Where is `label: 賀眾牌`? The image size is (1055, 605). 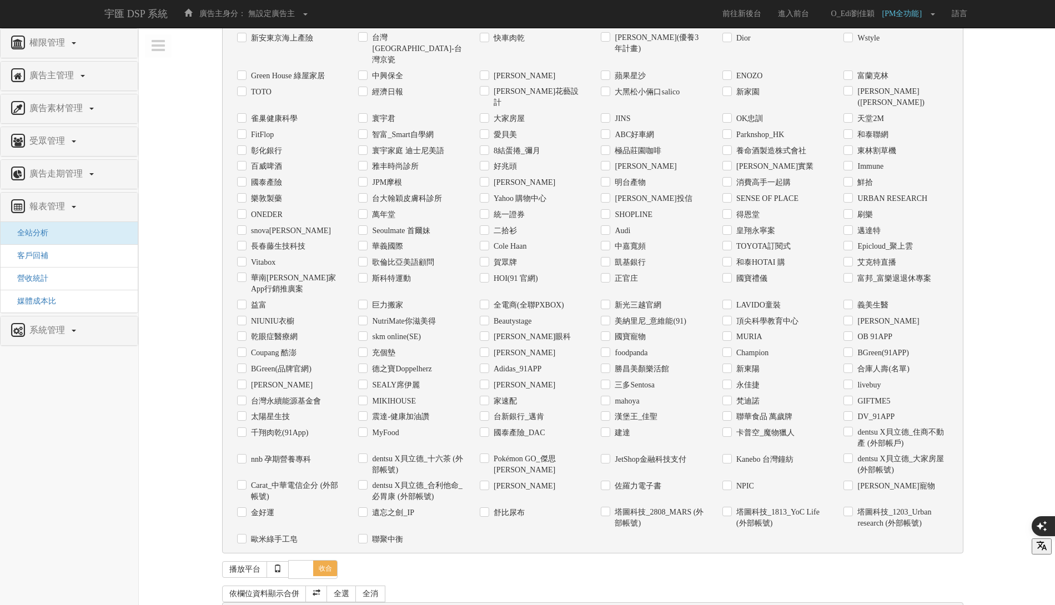
label: 賀眾牌 is located at coordinates (504, 263).